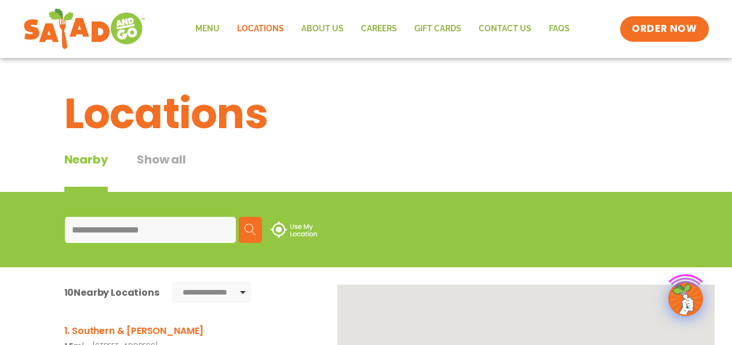 The height and width of the screenshot is (345, 732). I want to click on a: Contact Us, so click(505, 29).